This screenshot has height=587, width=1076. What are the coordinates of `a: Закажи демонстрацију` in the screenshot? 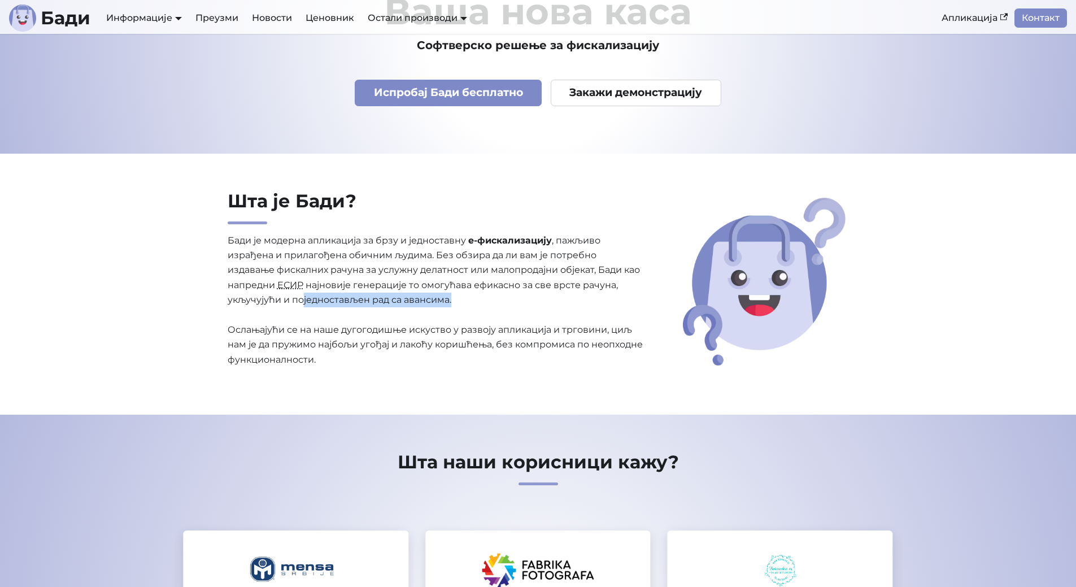 It's located at (636, 93).